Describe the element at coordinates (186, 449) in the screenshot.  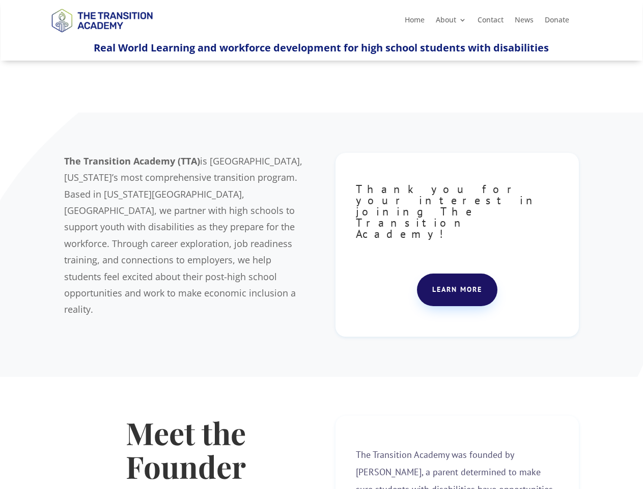
I see `strong: Meet the Founder` at that location.